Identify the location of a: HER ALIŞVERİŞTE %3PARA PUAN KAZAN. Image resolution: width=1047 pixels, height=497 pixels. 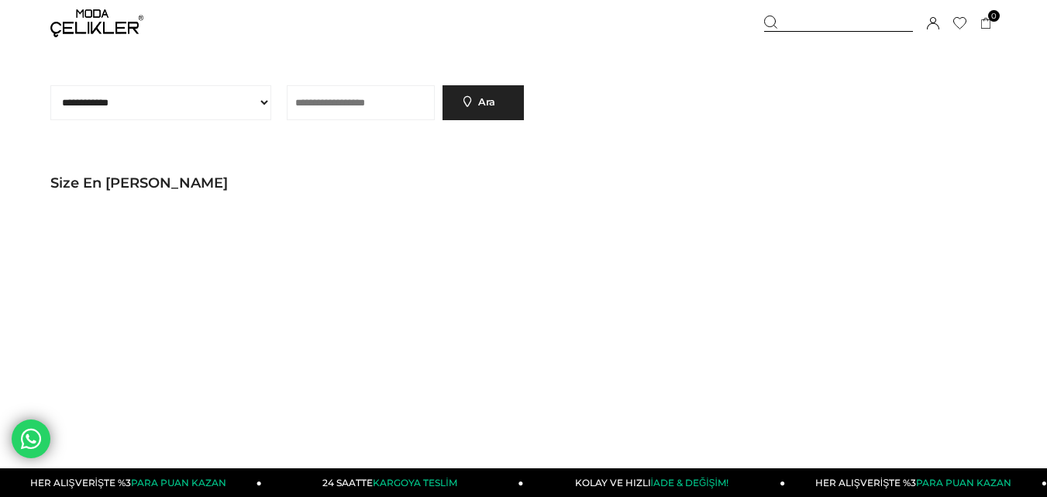
(916, 482).